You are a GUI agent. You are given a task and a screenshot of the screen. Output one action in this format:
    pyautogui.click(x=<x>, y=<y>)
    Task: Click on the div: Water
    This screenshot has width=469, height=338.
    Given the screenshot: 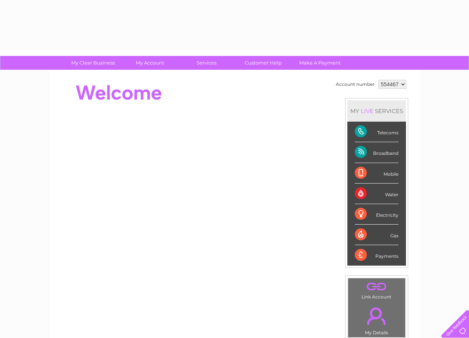 What is the action you would take?
    pyautogui.click(x=376, y=193)
    